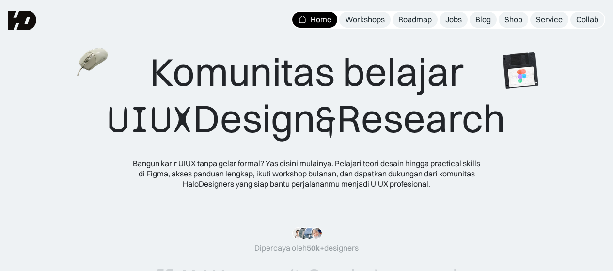 The height and width of the screenshot is (271, 613). What do you see at coordinates (483, 19) in the screenshot?
I see `a: Blog` at bounding box center [483, 19].